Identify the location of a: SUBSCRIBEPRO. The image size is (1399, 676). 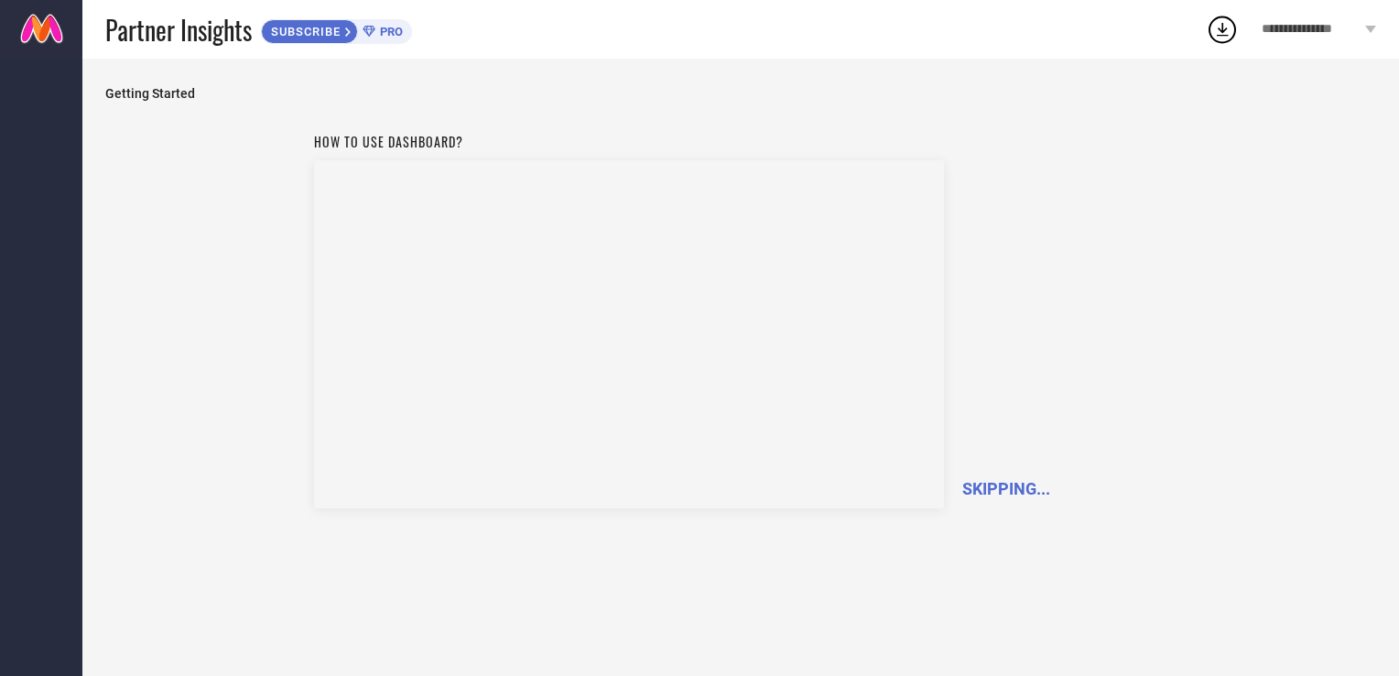
(336, 29).